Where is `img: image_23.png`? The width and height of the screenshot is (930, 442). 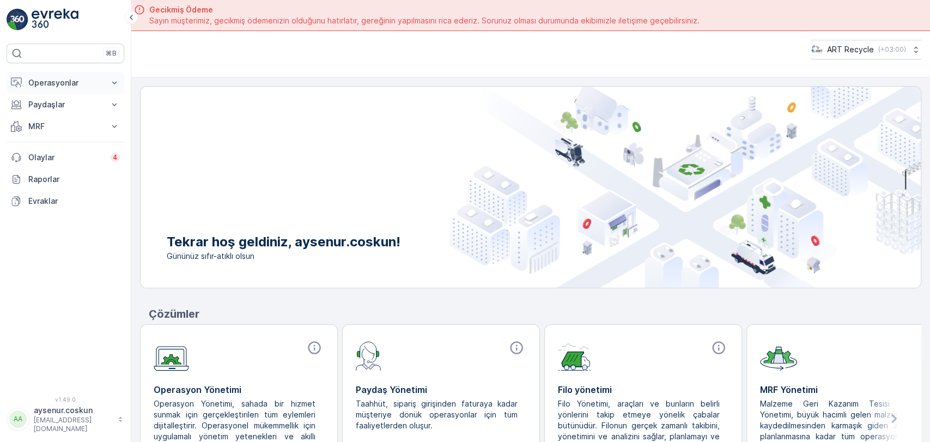
img: image_23.png is located at coordinates (816, 50).